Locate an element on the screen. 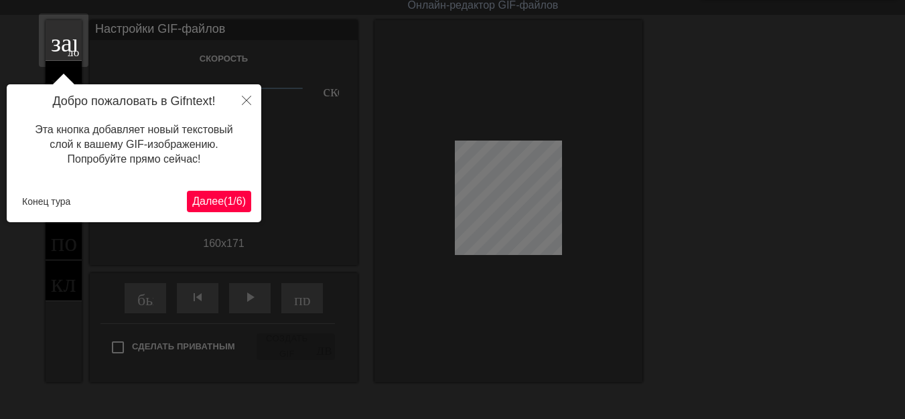 The width and height of the screenshot is (905, 419). font: 6 is located at coordinates (239, 201).